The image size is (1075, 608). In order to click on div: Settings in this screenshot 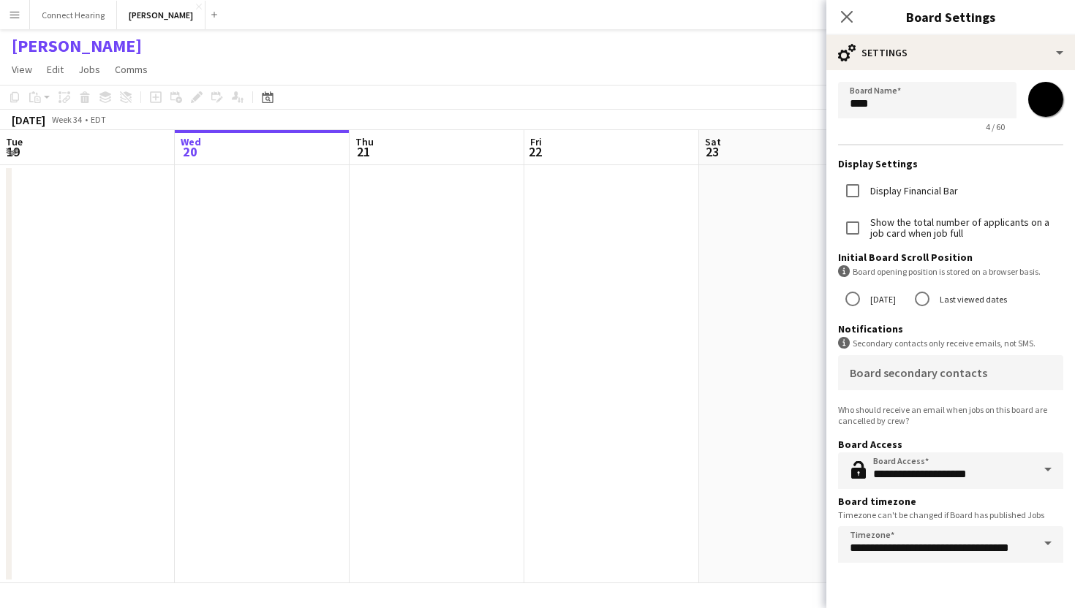, I will do `click(950, 53)`.